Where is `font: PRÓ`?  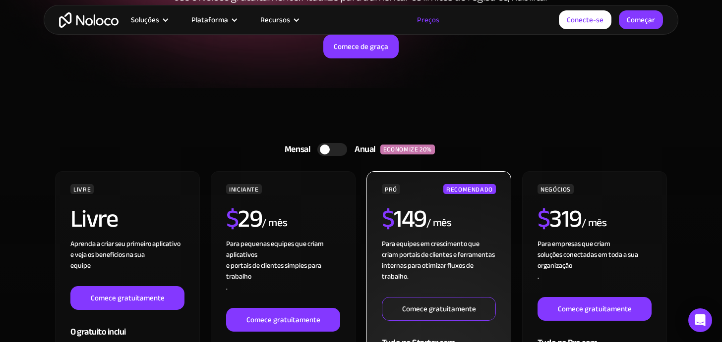
font: PRÓ is located at coordinates (391, 190).